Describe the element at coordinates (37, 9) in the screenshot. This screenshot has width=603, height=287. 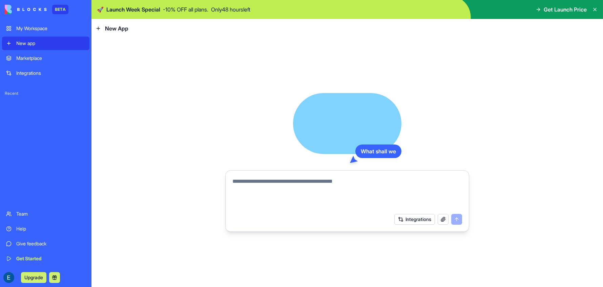
I see `a: BETA` at that location.